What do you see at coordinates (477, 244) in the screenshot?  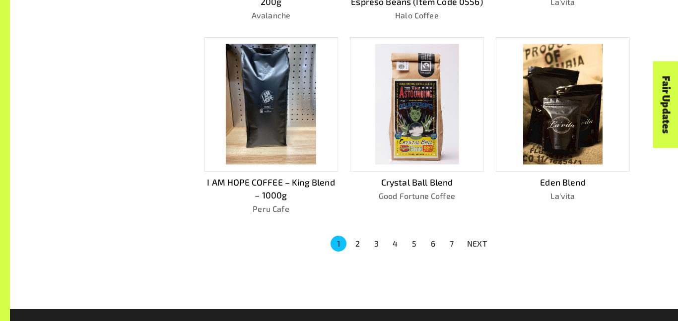 I see `p: NEXT` at bounding box center [477, 244].